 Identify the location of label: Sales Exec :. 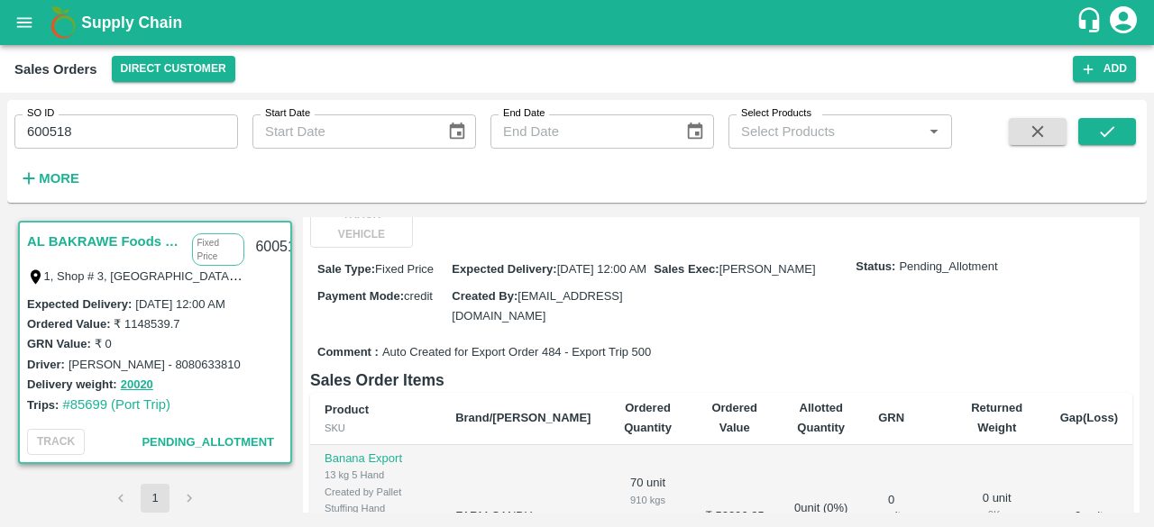
(686, 269).